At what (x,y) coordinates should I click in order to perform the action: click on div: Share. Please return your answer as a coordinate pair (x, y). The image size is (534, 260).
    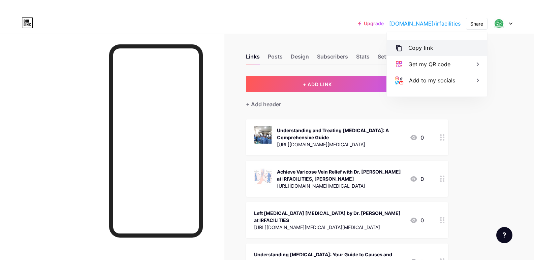
    Looking at the image, I should click on (477, 24).